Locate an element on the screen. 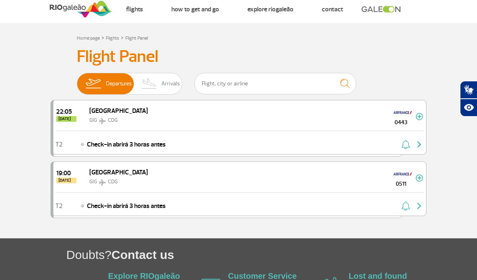 This screenshot has height=280, width=477. span: Arrivals is located at coordinates (171, 84).